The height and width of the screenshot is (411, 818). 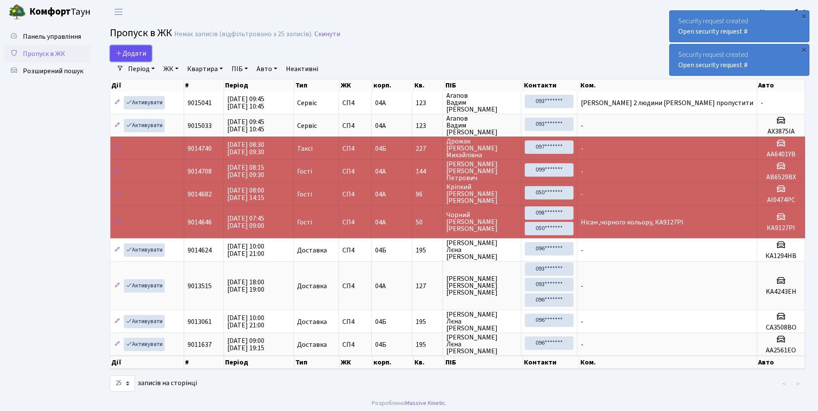 What do you see at coordinates (781, 131) in the screenshot?
I see `h5: AX3875IA` at bounding box center [781, 131].